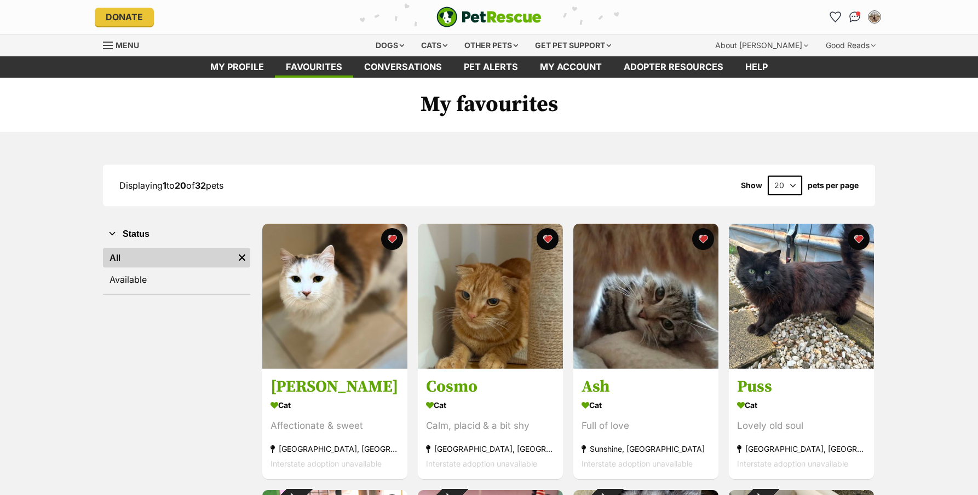  Describe the element at coordinates (573, 45) in the screenshot. I see `div: Get pet support` at that location.